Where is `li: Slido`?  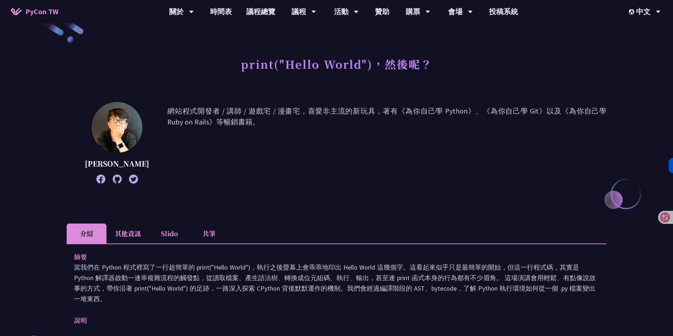 li: Slido is located at coordinates (169, 233).